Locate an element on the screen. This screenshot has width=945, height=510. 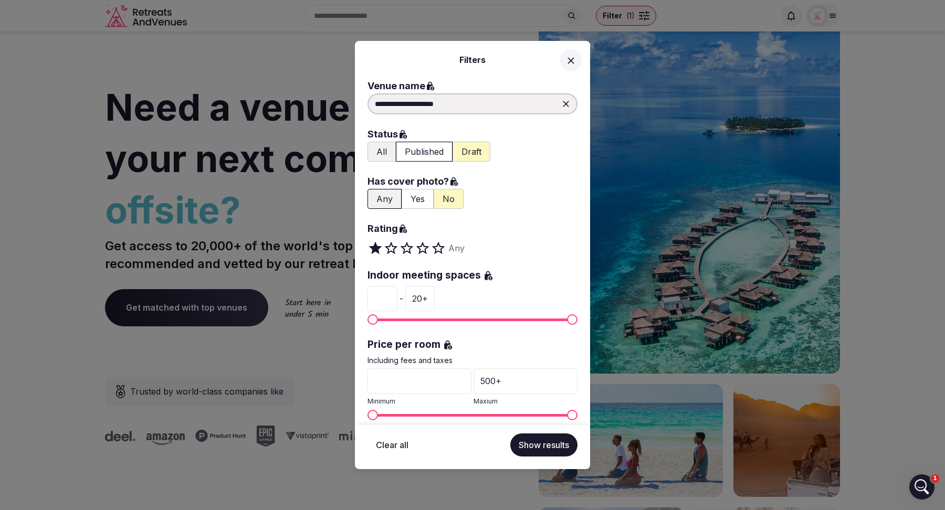
button: Show only draft venues is located at coordinates (471, 152).